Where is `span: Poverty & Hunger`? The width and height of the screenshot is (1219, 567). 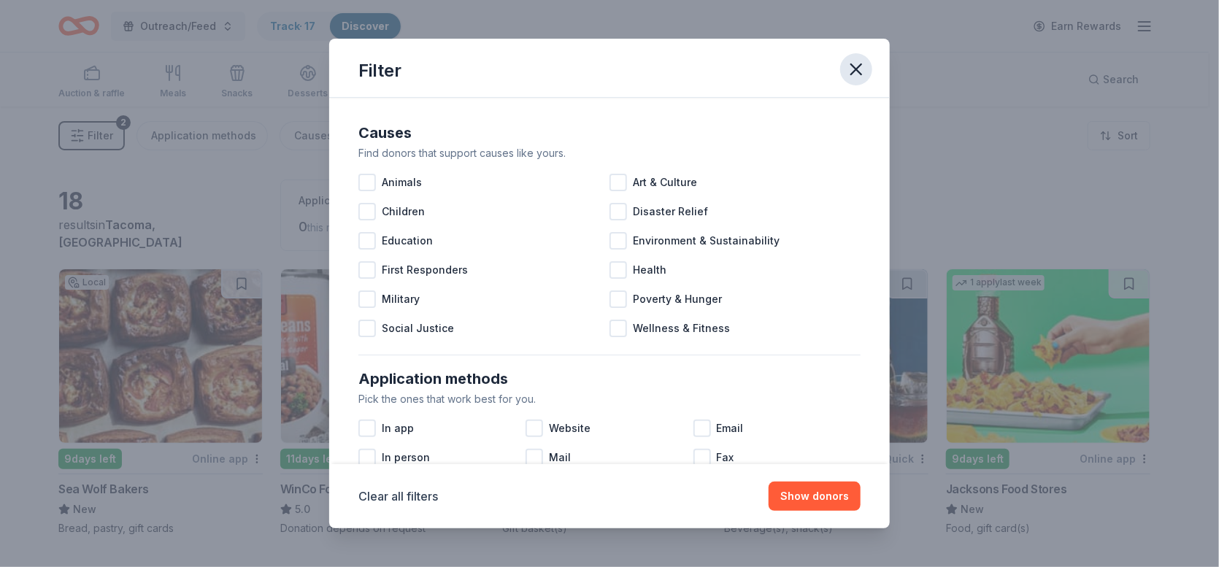 span: Poverty & Hunger is located at coordinates (678, 299).